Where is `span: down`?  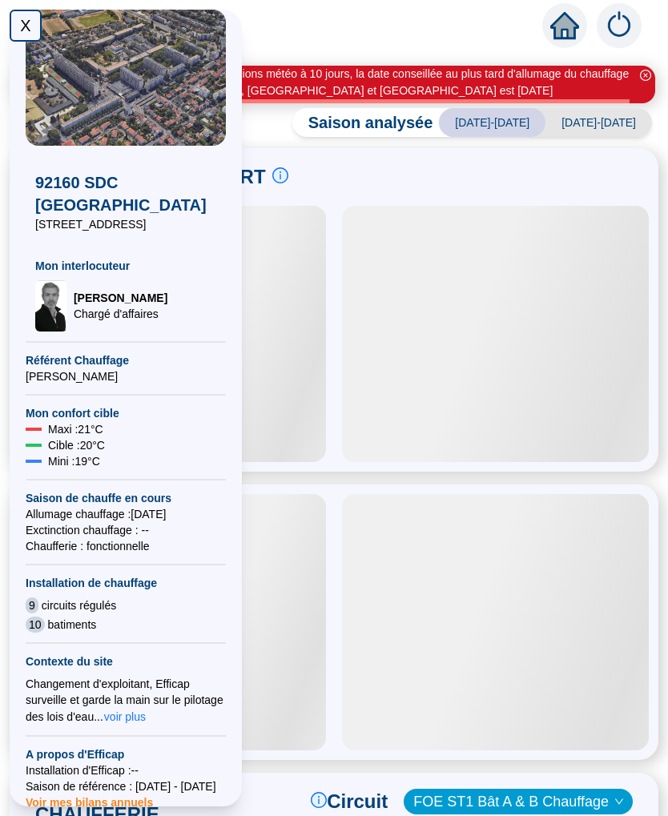
span: down is located at coordinates (619, 802).